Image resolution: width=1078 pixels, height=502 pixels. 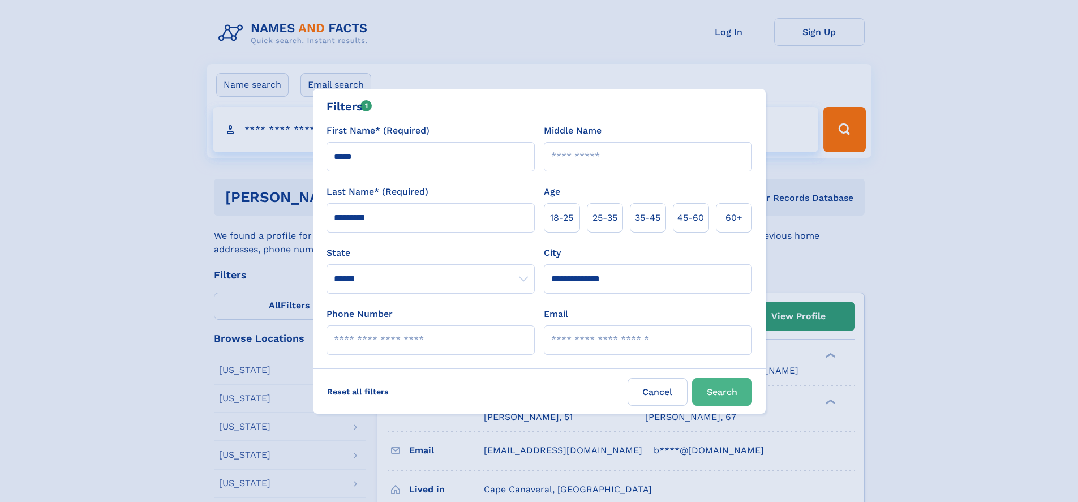 What do you see at coordinates (691, 218) in the screenshot?
I see `span: 45‑60` at bounding box center [691, 218].